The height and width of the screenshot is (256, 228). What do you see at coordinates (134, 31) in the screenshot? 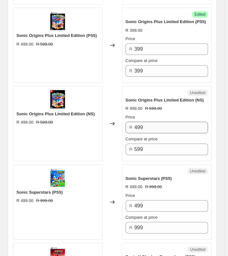
I see `div: R 399.00` at bounding box center [134, 31].